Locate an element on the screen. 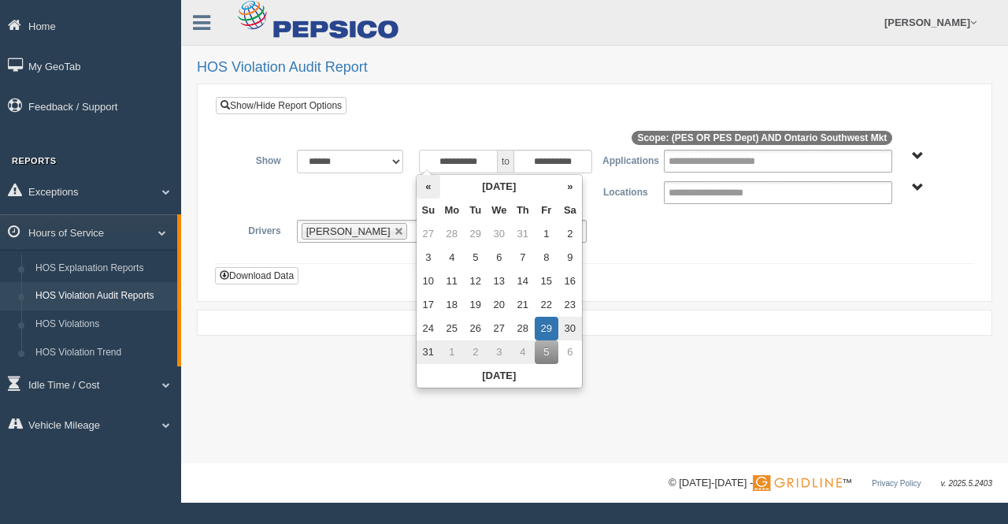 Image resolution: width=1008 pixels, height=524 pixels. td: 21 is located at coordinates (523, 305).